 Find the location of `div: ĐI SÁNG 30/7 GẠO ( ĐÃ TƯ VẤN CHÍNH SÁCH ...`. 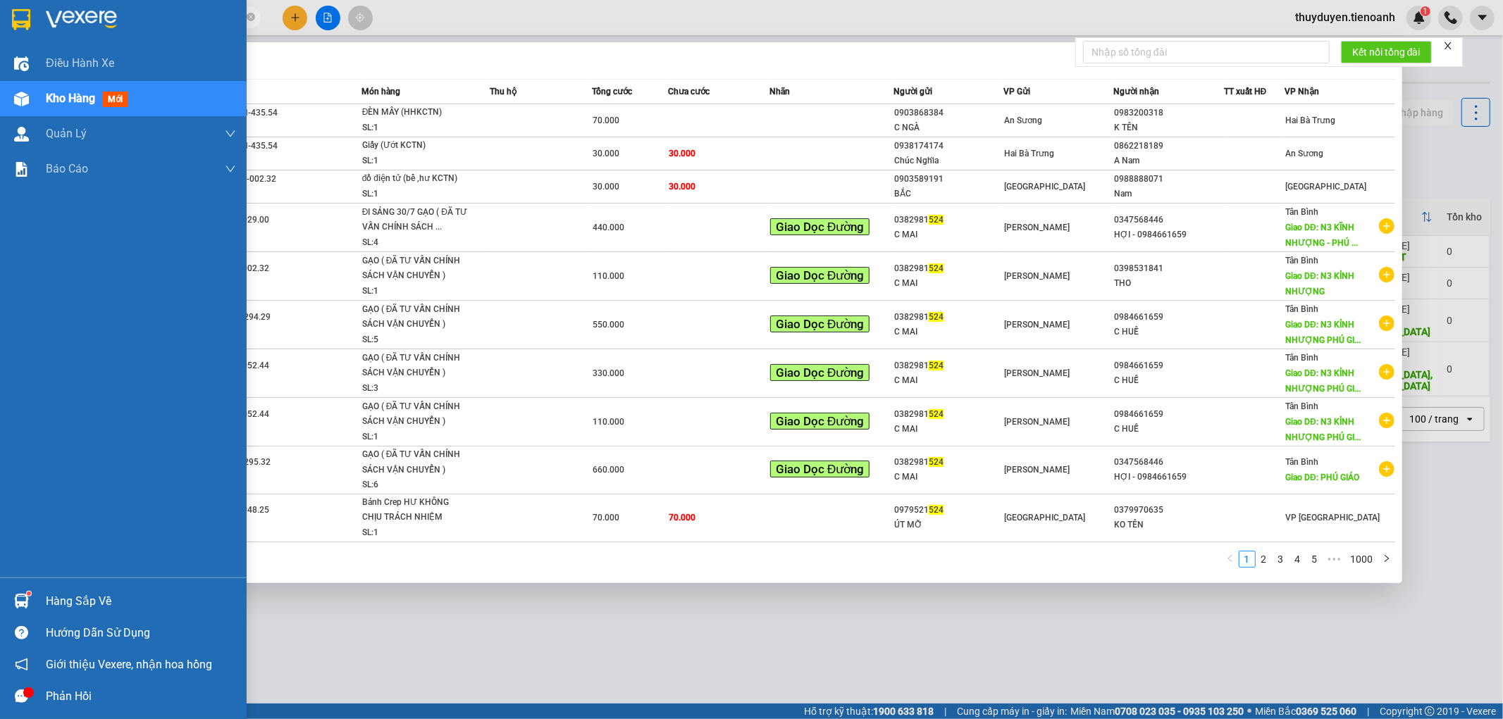

div: ĐI SÁNG 30/7 GẠO ( ĐÃ TƯ VẤN CHÍNH SÁCH ... is located at coordinates (415, 220).